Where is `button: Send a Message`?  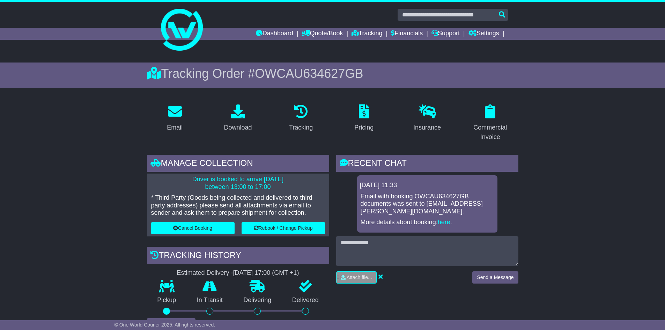 button: Send a Message is located at coordinates (495, 277).